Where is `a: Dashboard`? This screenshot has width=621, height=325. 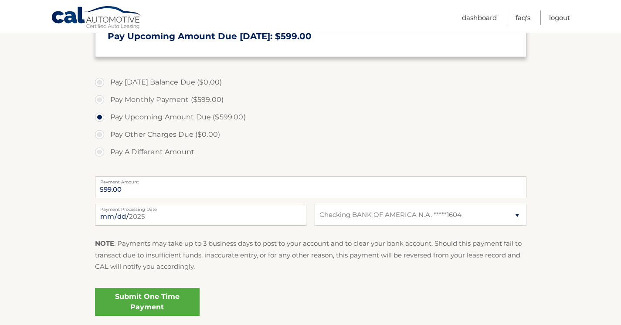
a: Dashboard is located at coordinates (479, 17).